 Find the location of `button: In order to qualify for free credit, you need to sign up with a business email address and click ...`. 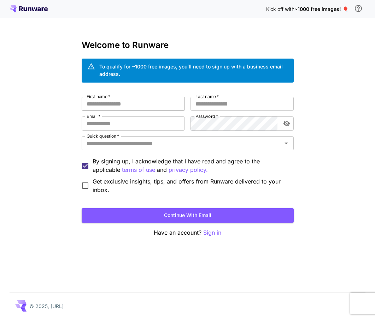

button: In order to qualify for free credit, you need to sign up with a business email address and click ... is located at coordinates (358, 8).